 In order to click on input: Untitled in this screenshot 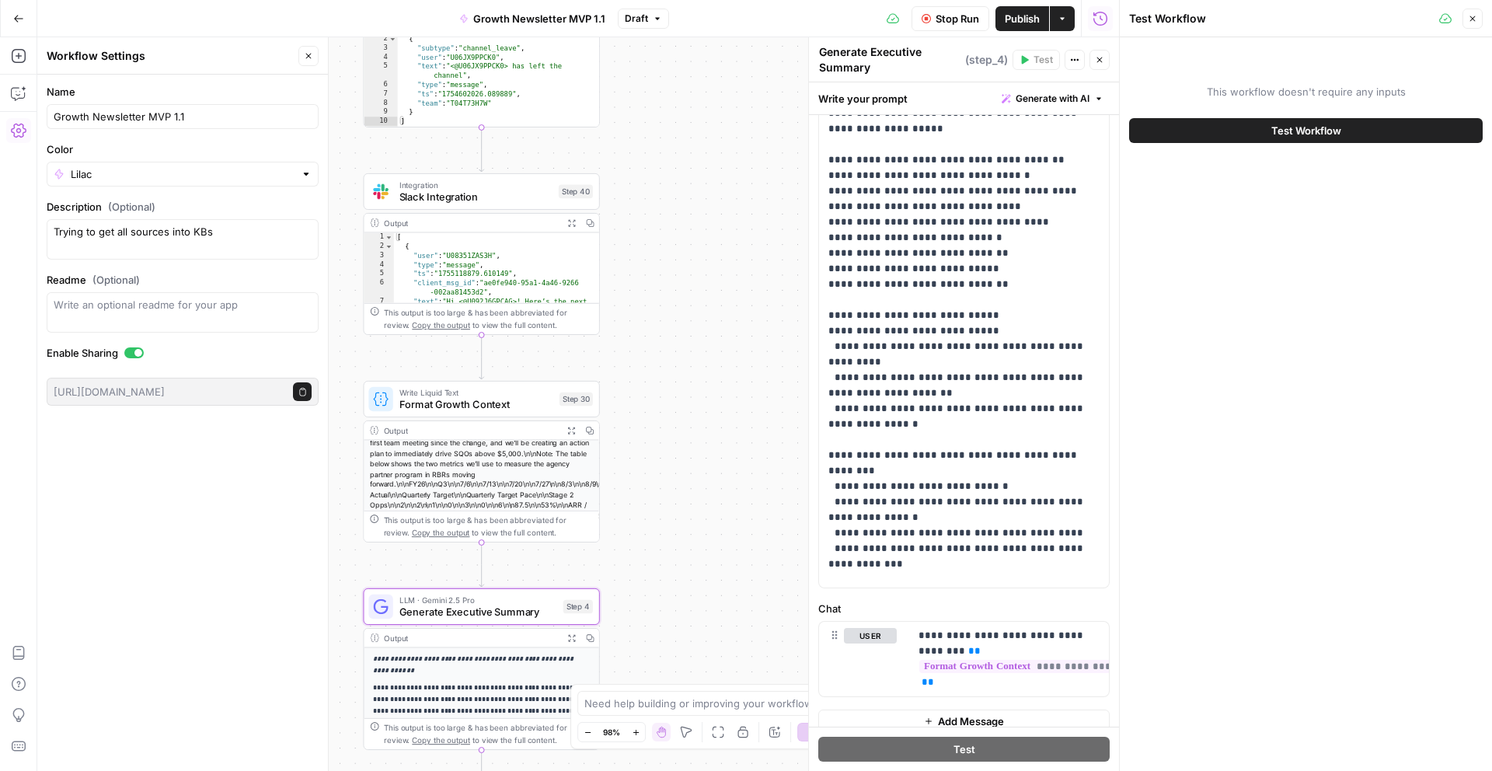, I will do `click(183, 117)`.